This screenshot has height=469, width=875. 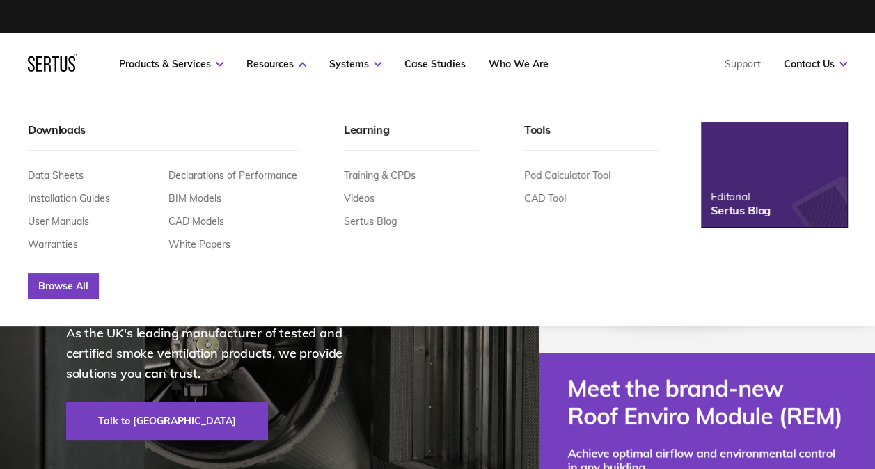 I want to click on div: Downloads, so click(x=163, y=136).